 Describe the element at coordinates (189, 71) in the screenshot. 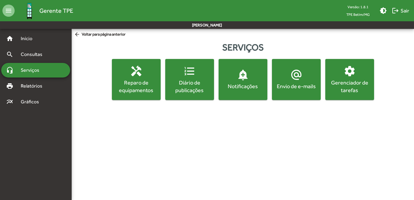

I see `mat-icon: format_list_numbered` at that location.